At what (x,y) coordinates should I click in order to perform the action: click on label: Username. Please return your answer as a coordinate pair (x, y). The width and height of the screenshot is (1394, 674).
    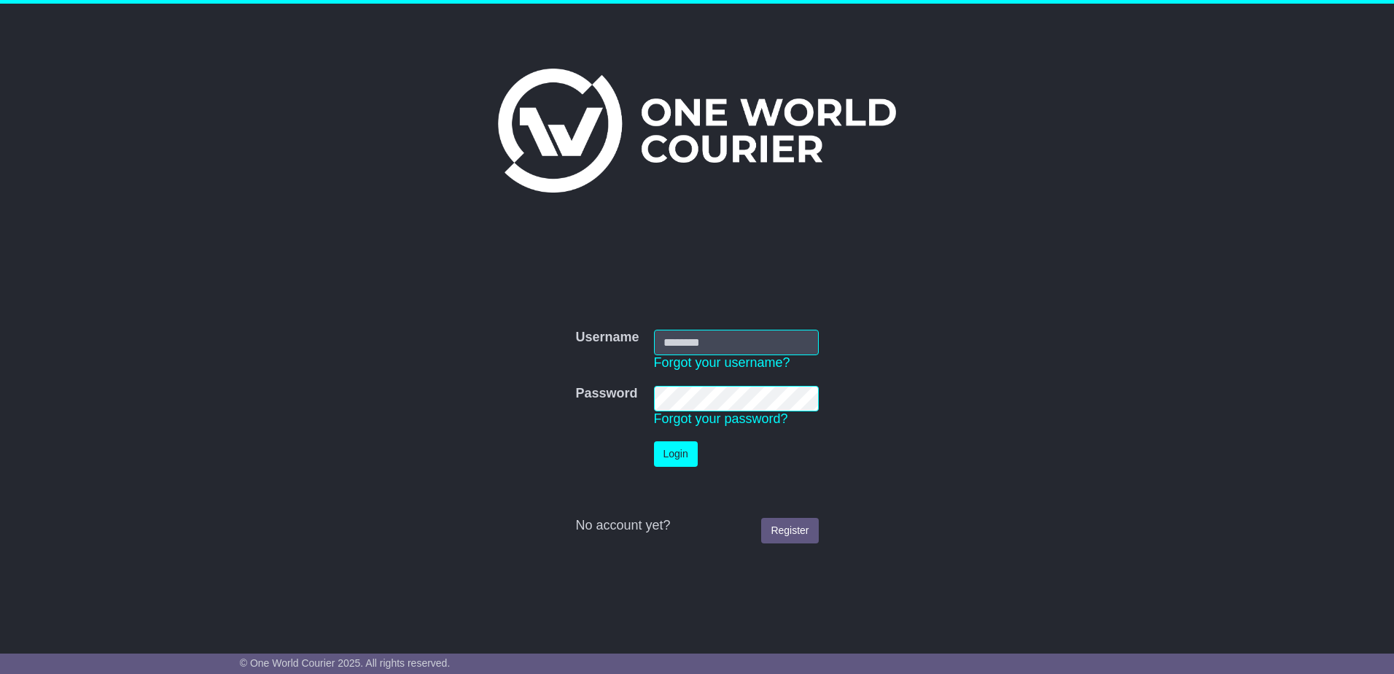
    Looking at the image, I should click on (607, 338).